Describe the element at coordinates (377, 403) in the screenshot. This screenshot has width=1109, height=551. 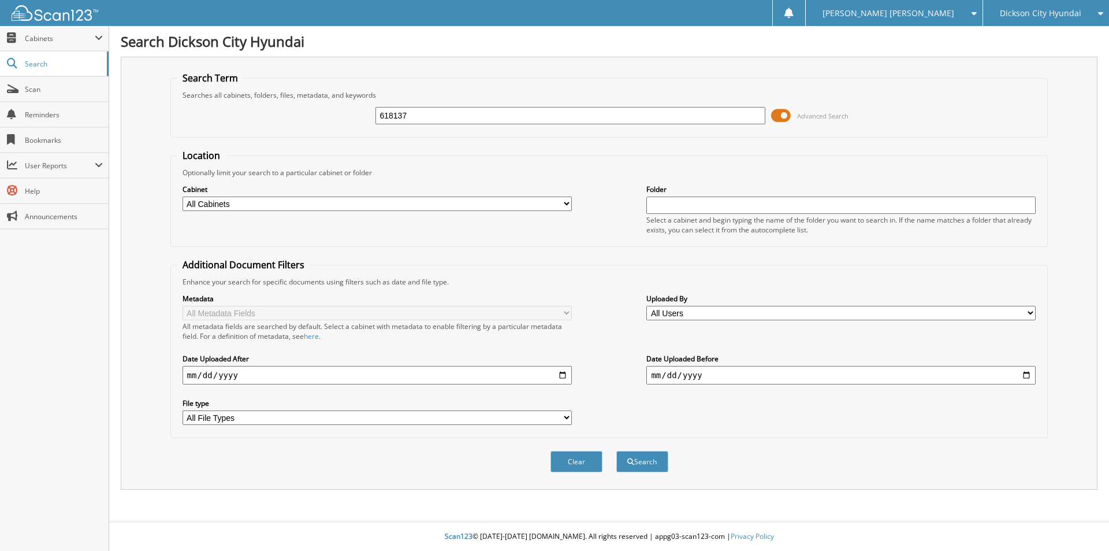
I see `label: File type` at that location.